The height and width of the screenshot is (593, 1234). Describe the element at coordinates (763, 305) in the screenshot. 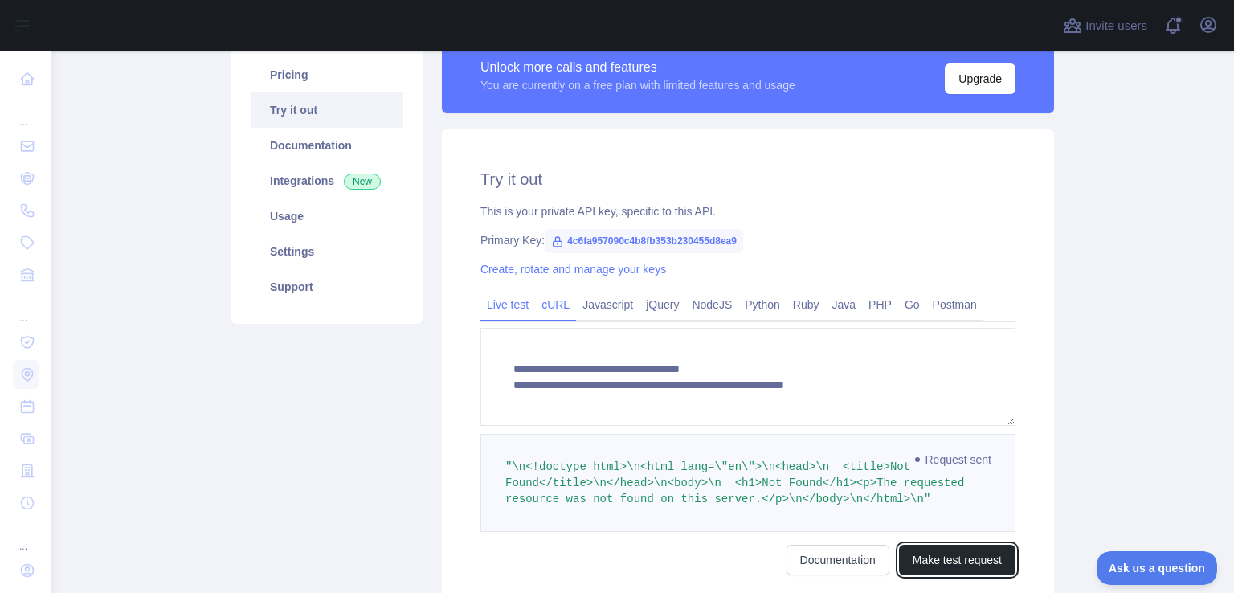

I see `a: Python` at that location.